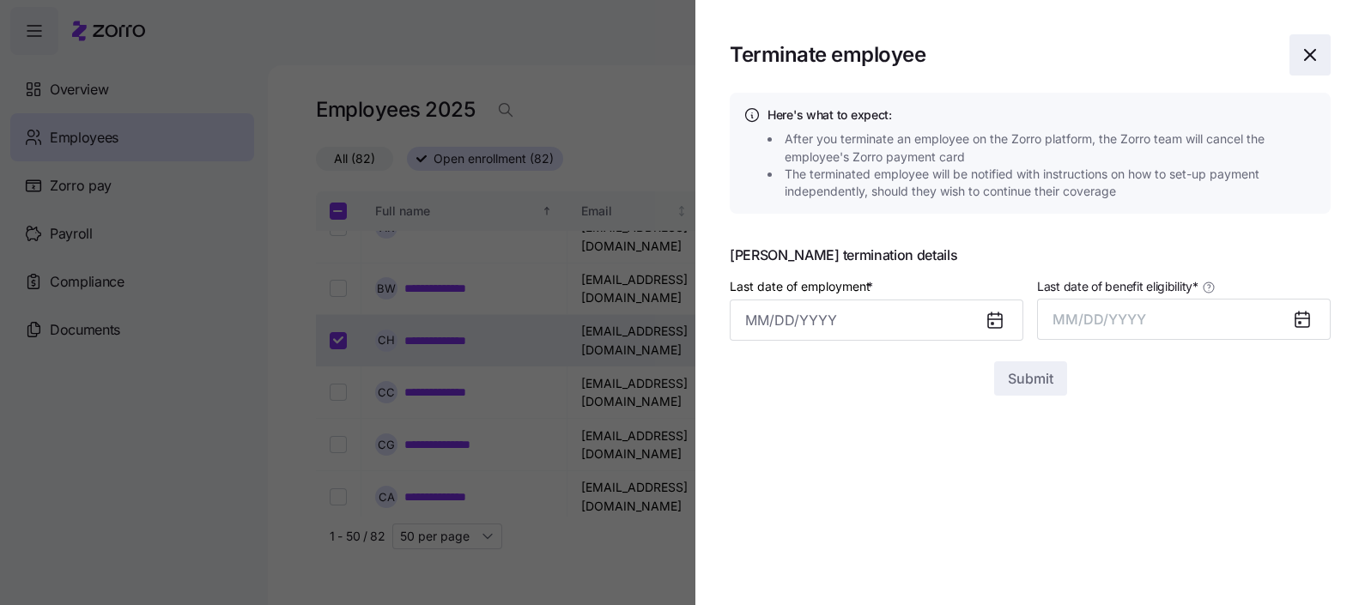  Describe the element at coordinates (876, 320) in the screenshot. I see `input: MM/DD/YYYY` at that location.